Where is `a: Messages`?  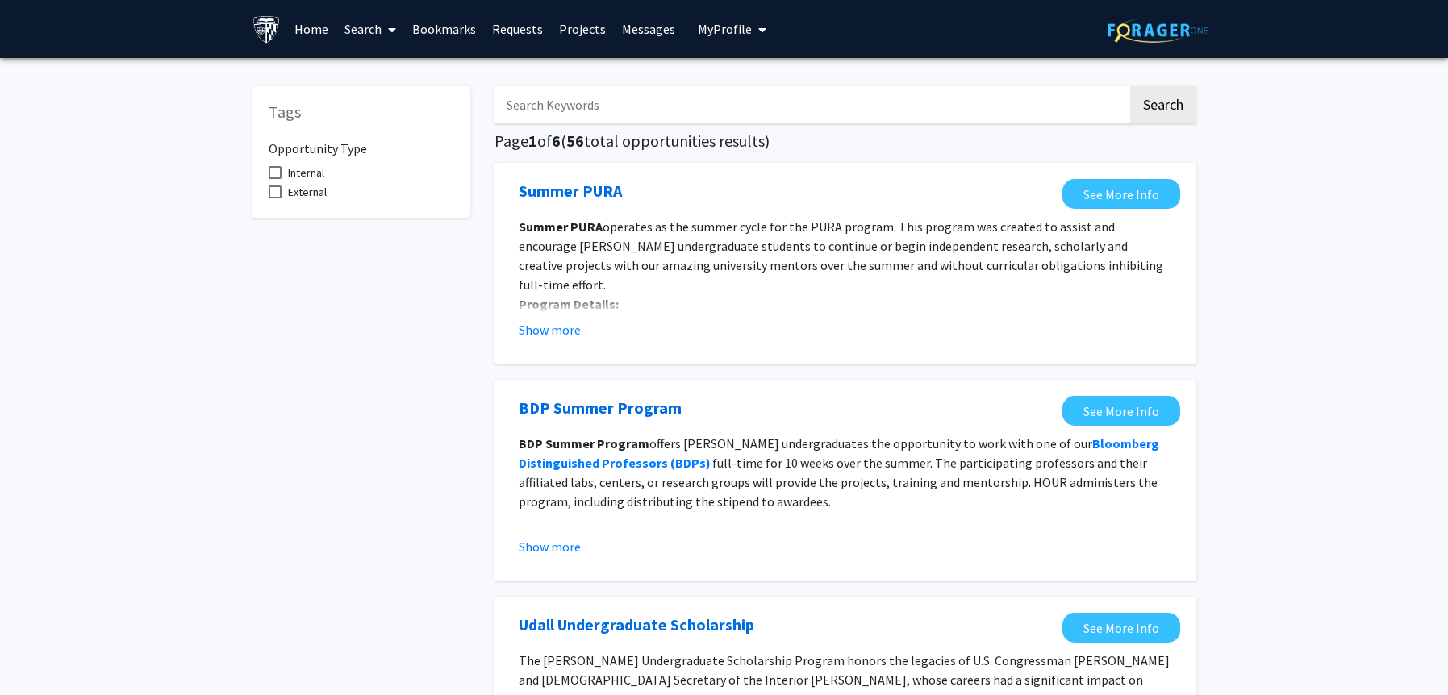 a: Messages is located at coordinates (648, 29).